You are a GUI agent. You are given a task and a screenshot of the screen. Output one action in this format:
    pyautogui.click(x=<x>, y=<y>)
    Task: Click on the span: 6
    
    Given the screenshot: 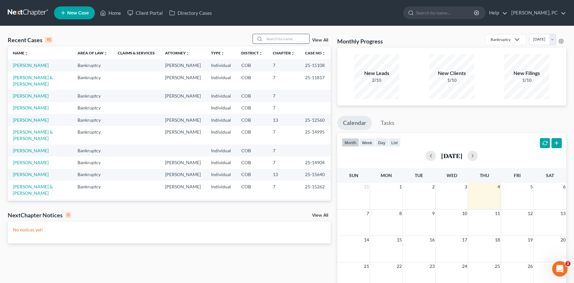 What is the action you would take?
    pyautogui.click(x=565, y=187)
    